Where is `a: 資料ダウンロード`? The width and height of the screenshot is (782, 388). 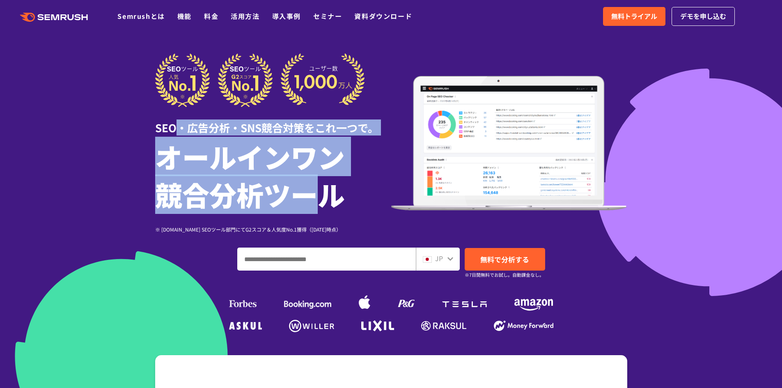
a: 資料ダウンロード is located at coordinates (383, 16).